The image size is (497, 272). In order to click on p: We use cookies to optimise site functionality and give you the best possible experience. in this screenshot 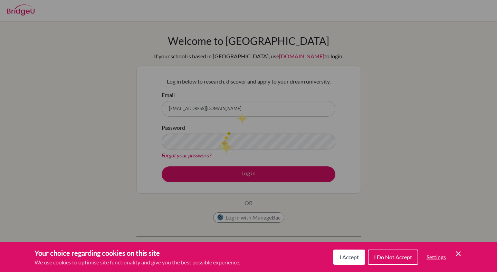, I will do `click(137, 262)`.